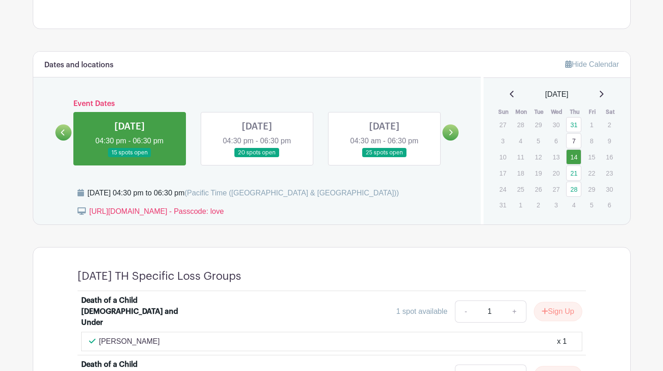  Describe the element at coordinates (558, 312) in the screenshot. I see `button: Sign Up` at that location.